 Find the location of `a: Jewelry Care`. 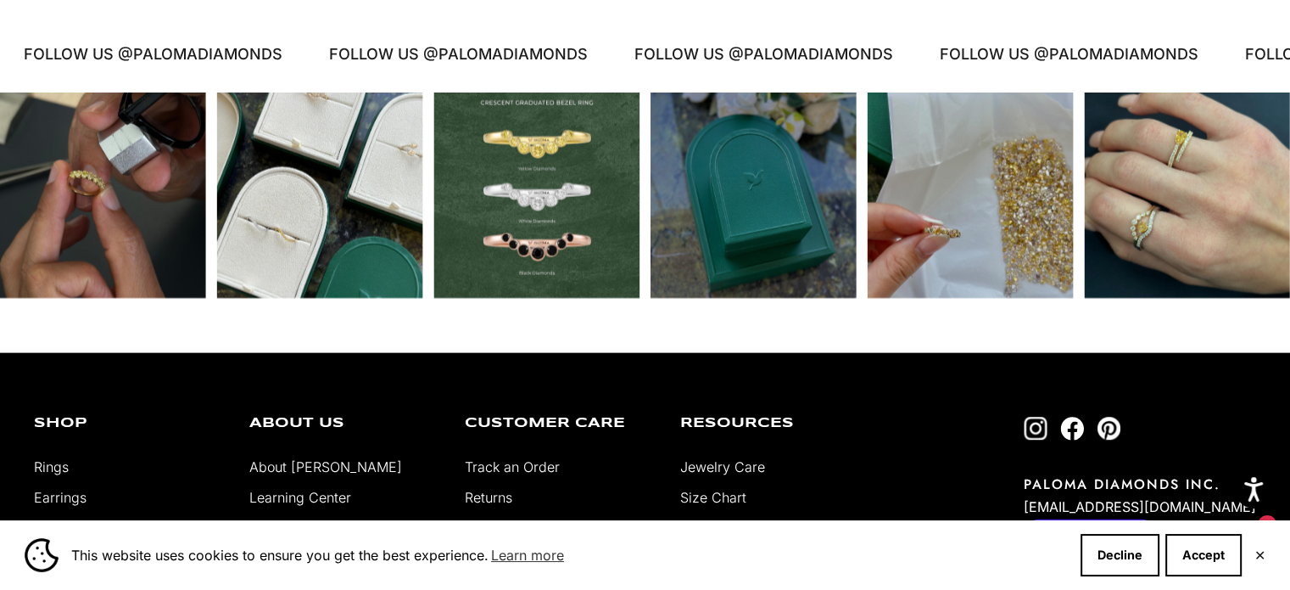

a: Jewelry Care is located at coordinates (723, 467).